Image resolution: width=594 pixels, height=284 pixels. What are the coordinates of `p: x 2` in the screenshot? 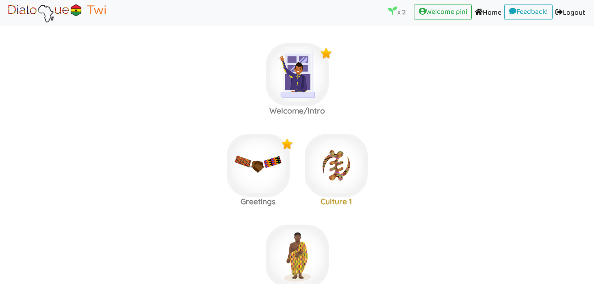 It's located at (397, 12).